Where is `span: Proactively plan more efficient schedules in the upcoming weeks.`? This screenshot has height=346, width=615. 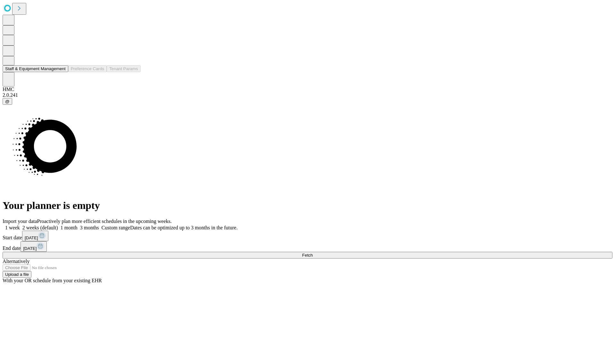 span: Proactively plan more efficient schedules in the upcoming weeks. is located at coordinates (104, 221).